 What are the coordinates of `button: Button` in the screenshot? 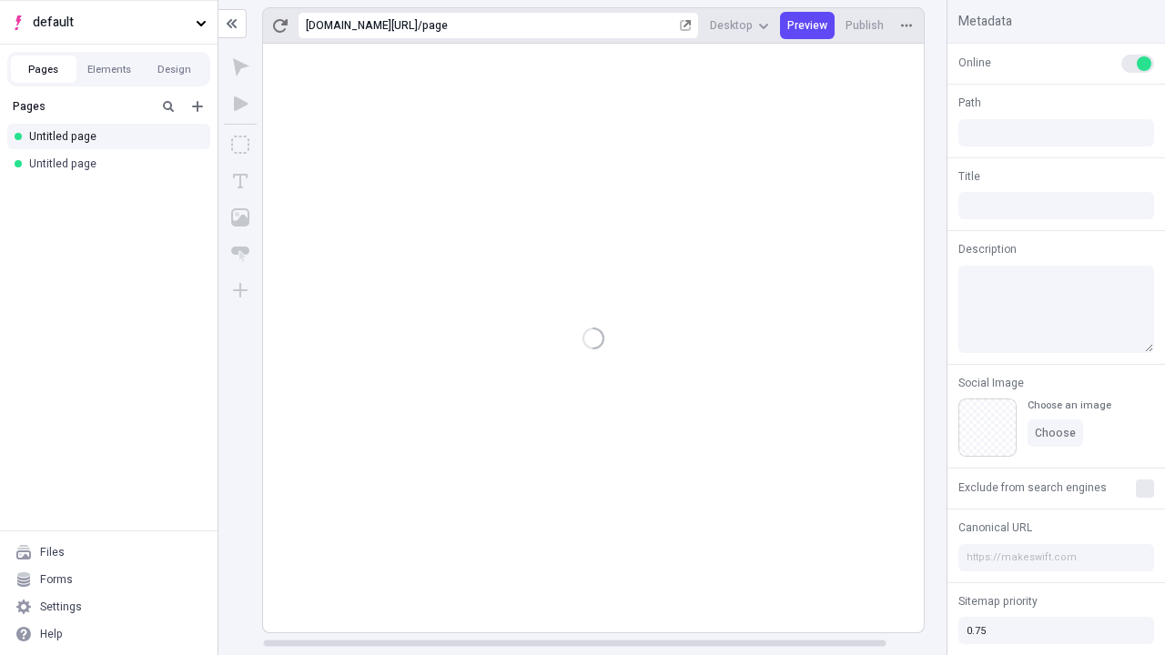 It's located at (240, 254).